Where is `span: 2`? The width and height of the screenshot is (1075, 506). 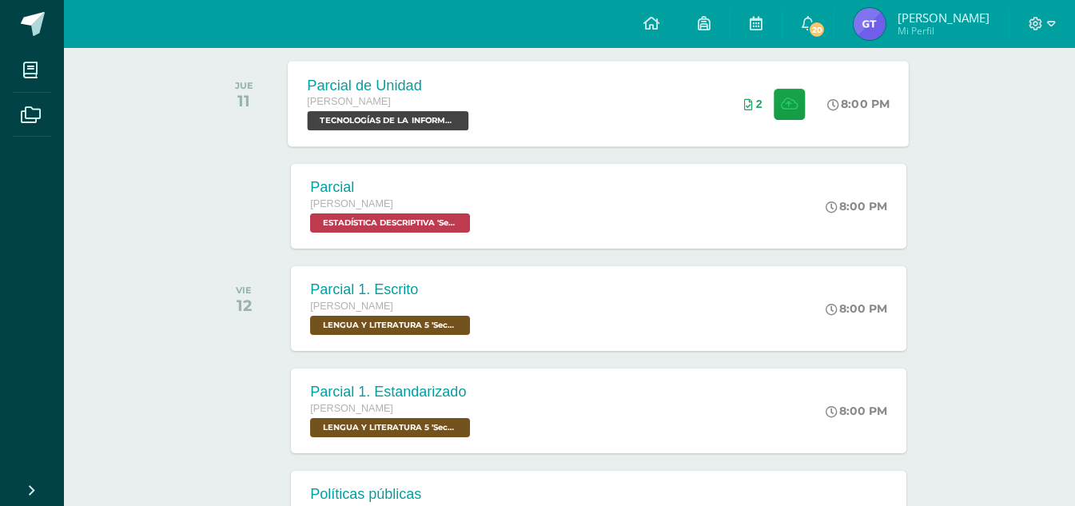
span: 2 is located at coordinates (759, 104).